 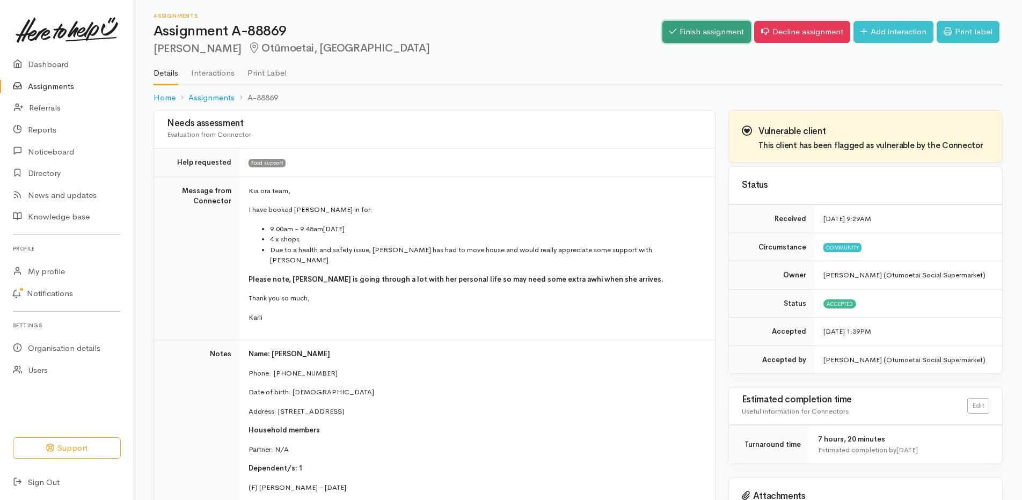 What do you see at coordinates (851, 439) in the screenshot?
I see `span: 7 hours, 20 minutes` at bounding box center [851, 439].